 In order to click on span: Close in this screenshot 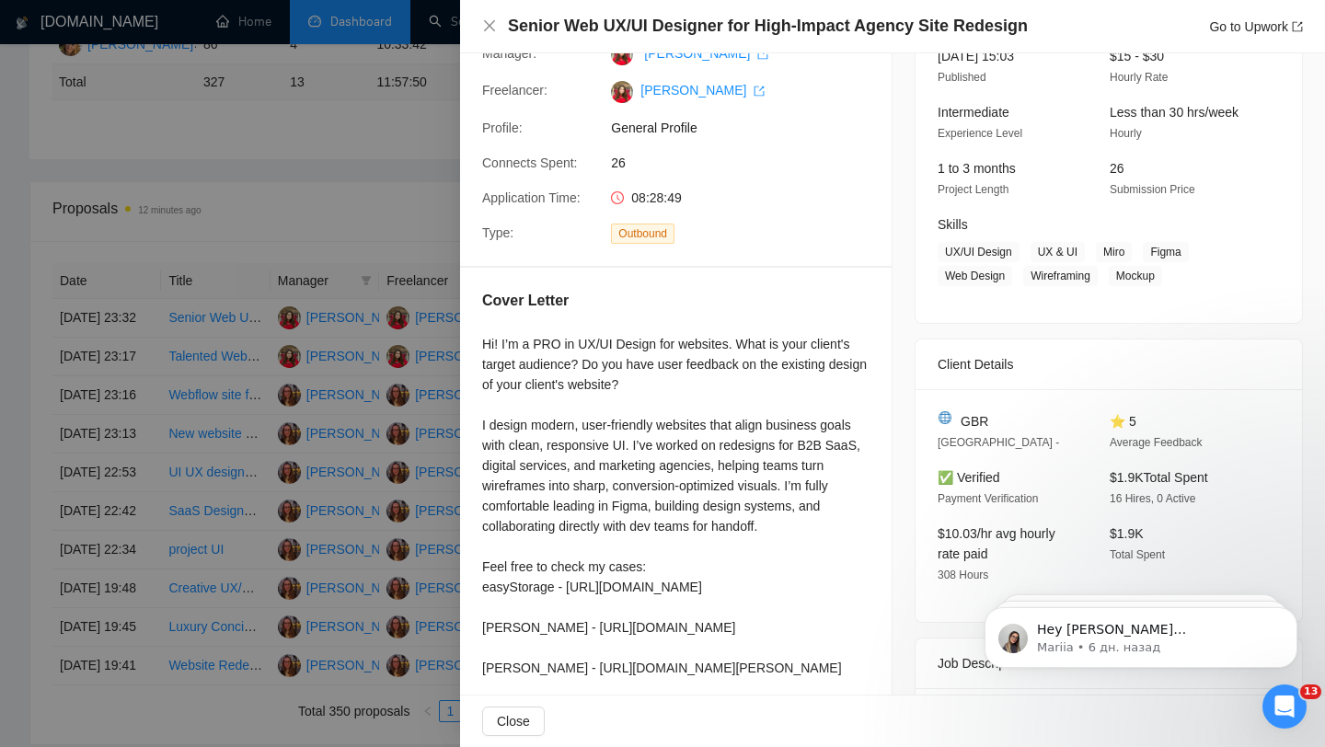, I will do `click(514, 722)`.